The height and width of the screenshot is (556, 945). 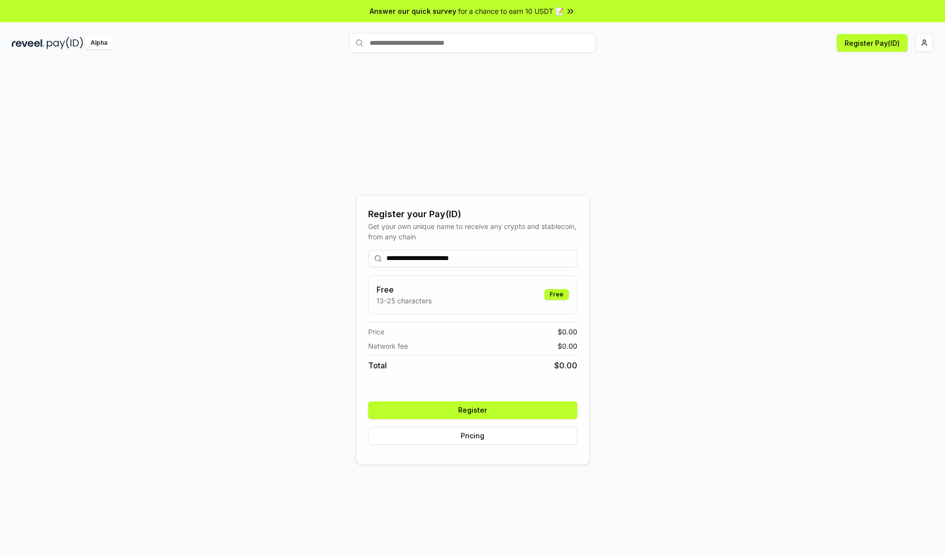 What do you see at coordinates (28, 43) in the screenshot?
I see `img: reveel_dark` at bounding box center [28, 43].